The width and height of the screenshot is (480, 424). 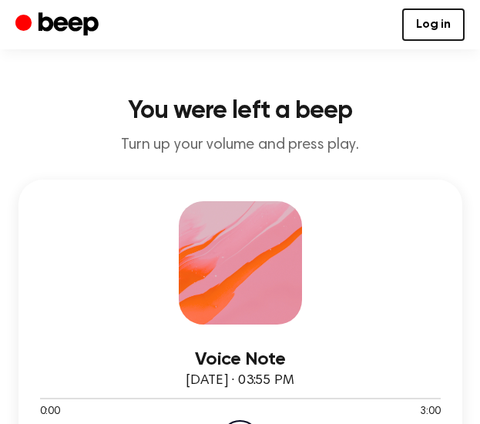 What do you see at coordinates (50, 412) in the screenshot?
I see `span: 0:00` at bounding box center [50, 412].